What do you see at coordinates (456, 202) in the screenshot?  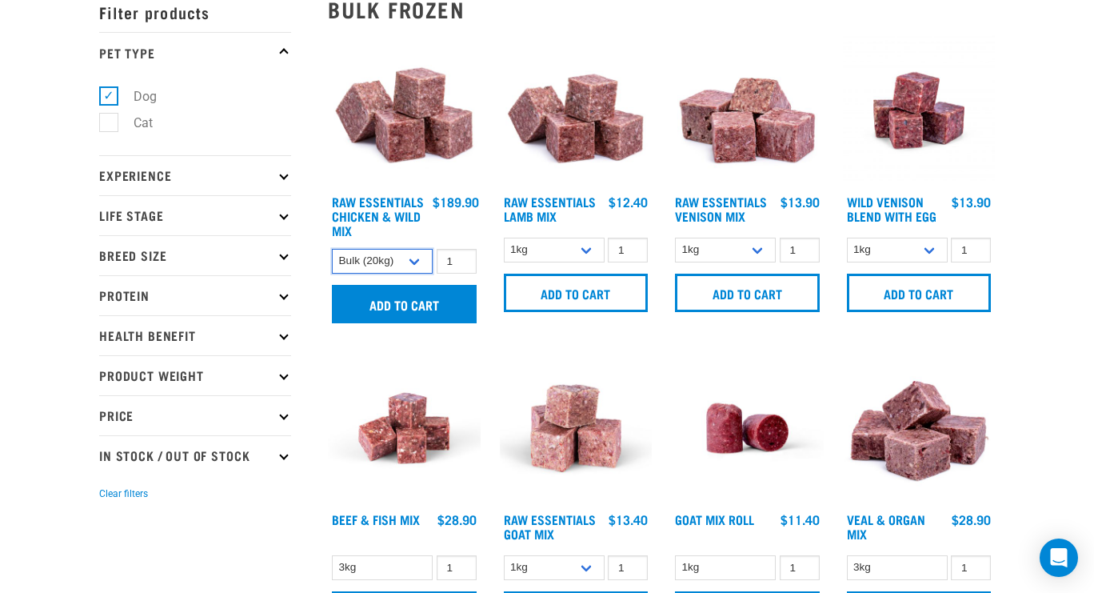 I see `div: $189.90` at bounding box center [456, 202].